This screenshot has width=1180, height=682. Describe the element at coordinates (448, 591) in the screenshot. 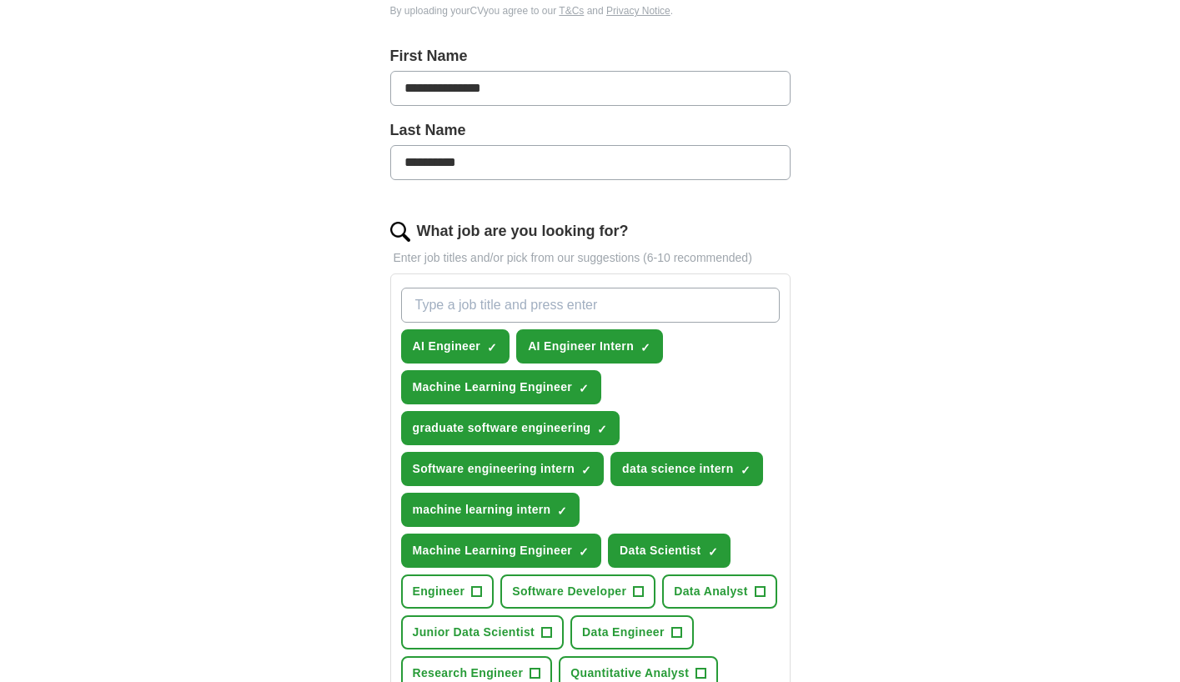

I see `button: Engineer` at that location.